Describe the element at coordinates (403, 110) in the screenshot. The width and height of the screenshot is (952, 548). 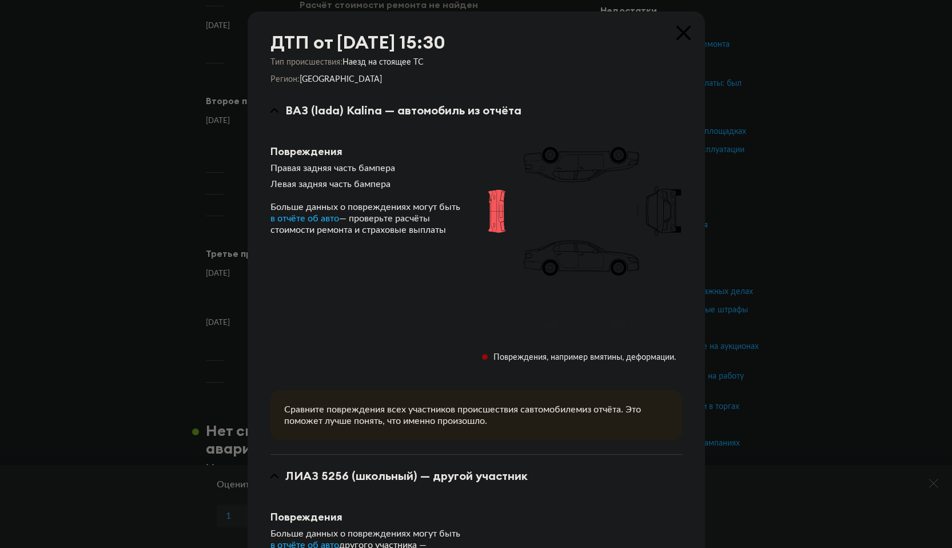
I see `div: ВАЗ (lada) Kalina — автомобиль из отчёта` at that location.